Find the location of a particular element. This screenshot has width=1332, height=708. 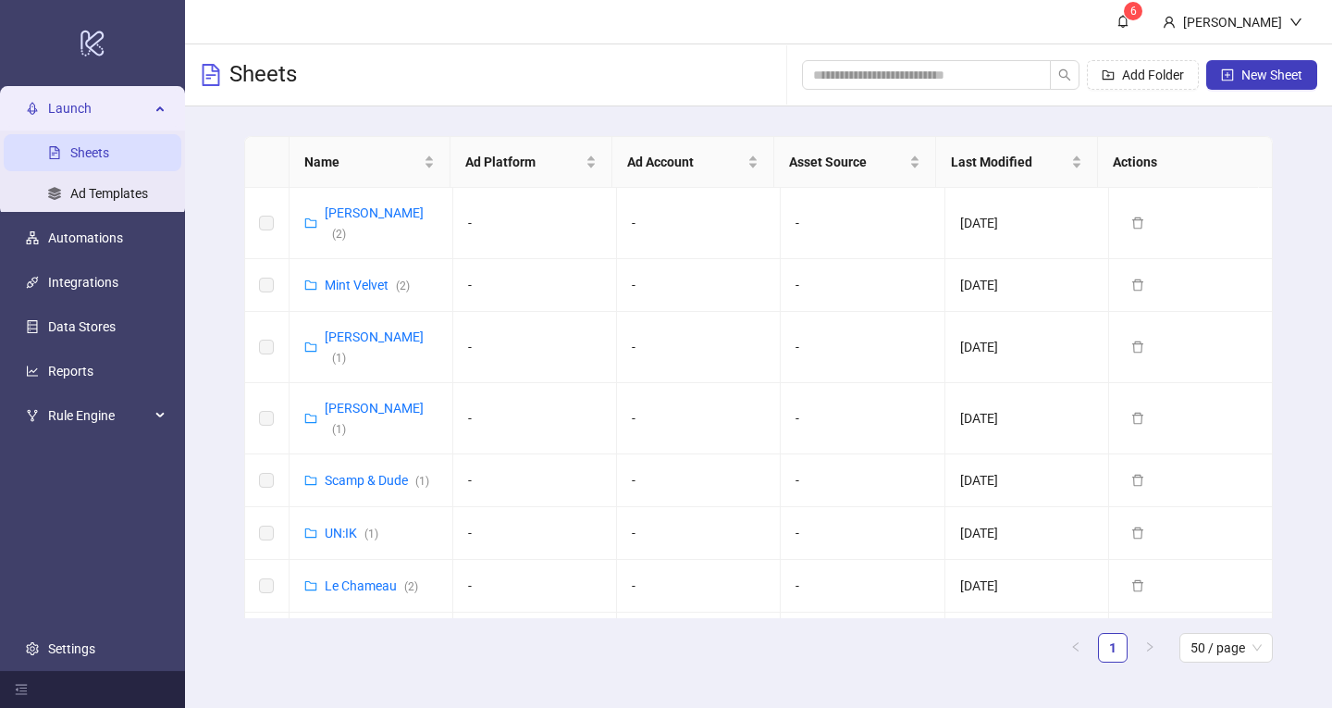

a: Data Stores is located at coordinates (81, 327).